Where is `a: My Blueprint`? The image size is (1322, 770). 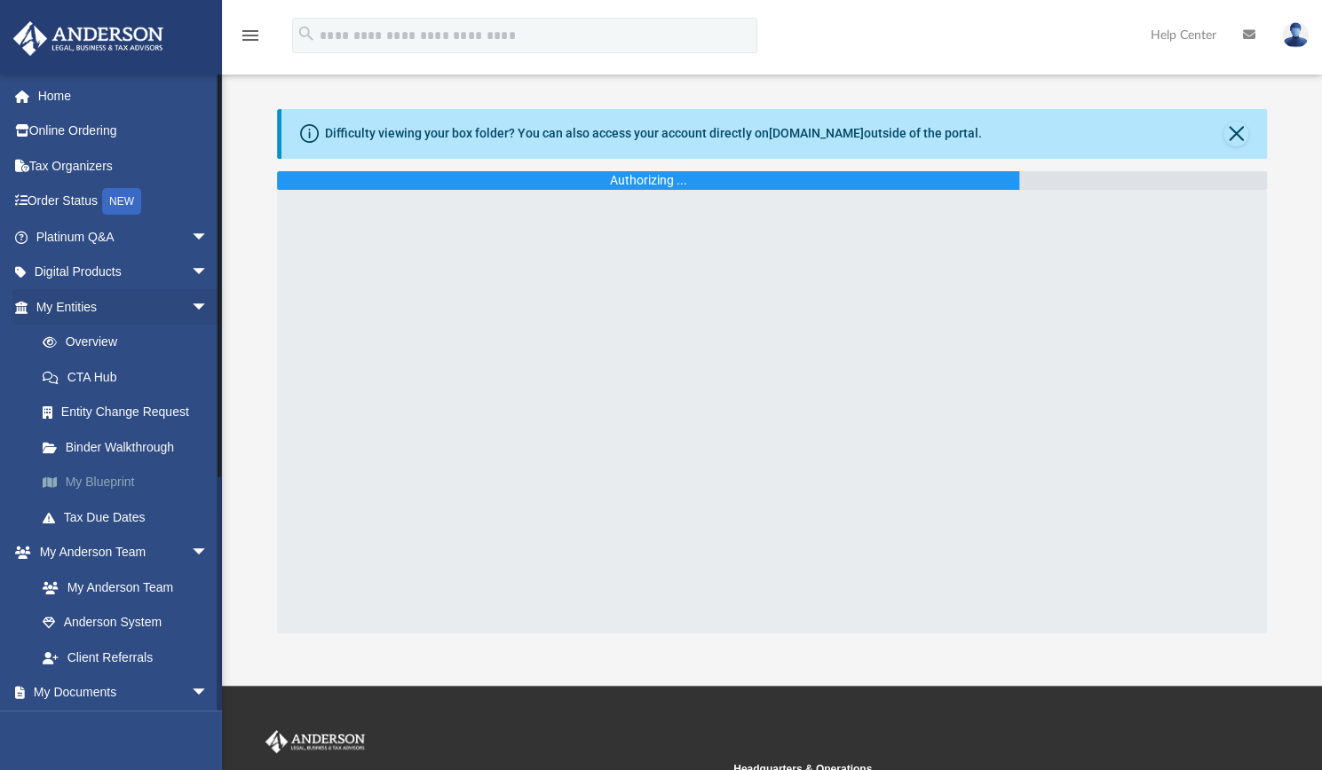 a: My Blueprint is located at coordinates (130, 483).